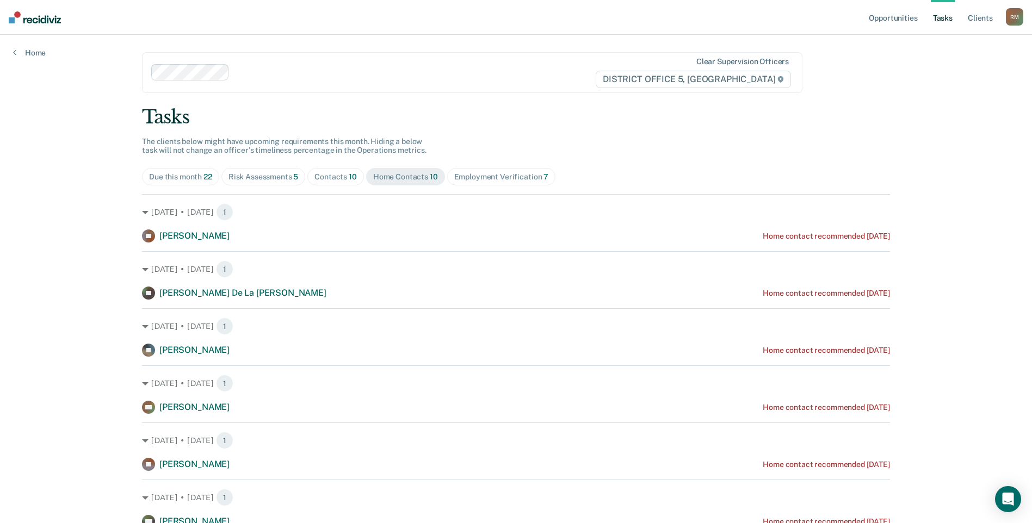  I want to click on span: 5, so click(295, 177).